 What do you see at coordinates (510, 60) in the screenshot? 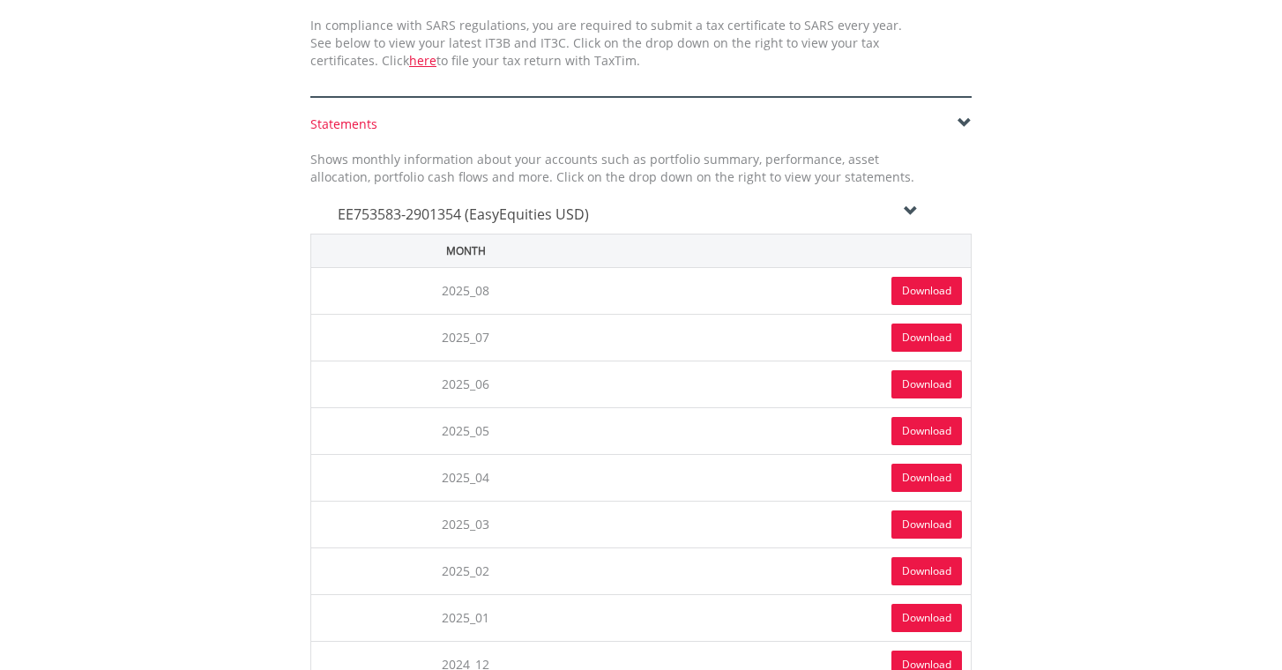
I see `span: Click to file your tax return with TaxTim.` at bounding box center [510, 60].